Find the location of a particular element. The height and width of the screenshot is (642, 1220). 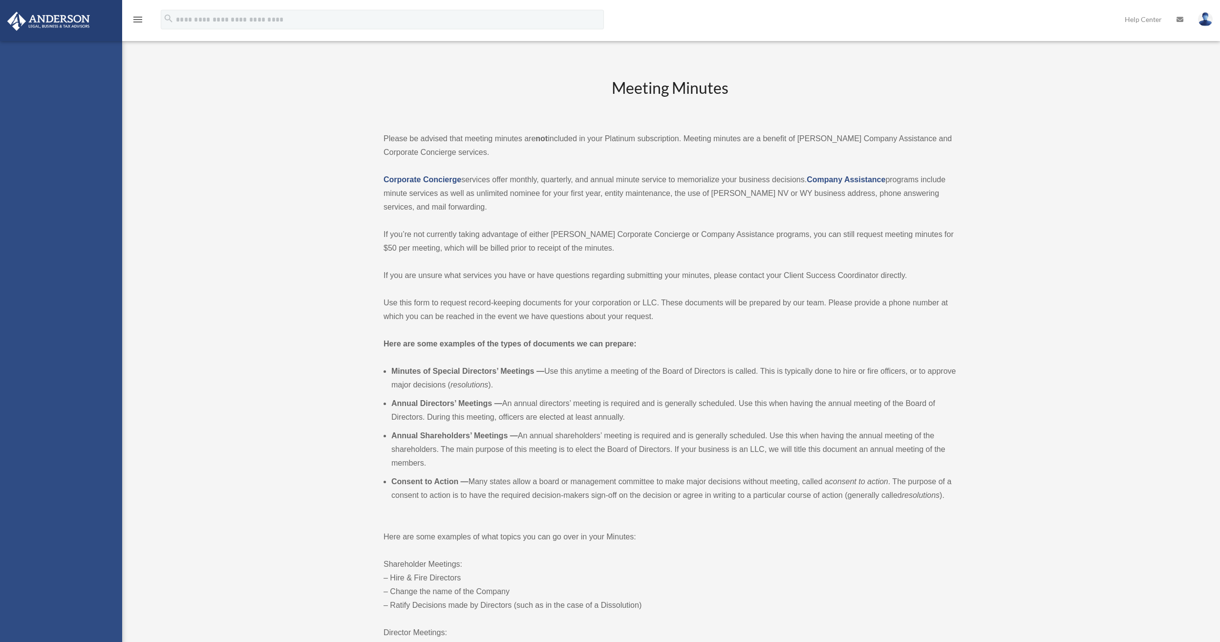

li: An annual directors’ meeting is required and is generally scheduled. Use this when having the ann... is located at coordinates (674, 410).